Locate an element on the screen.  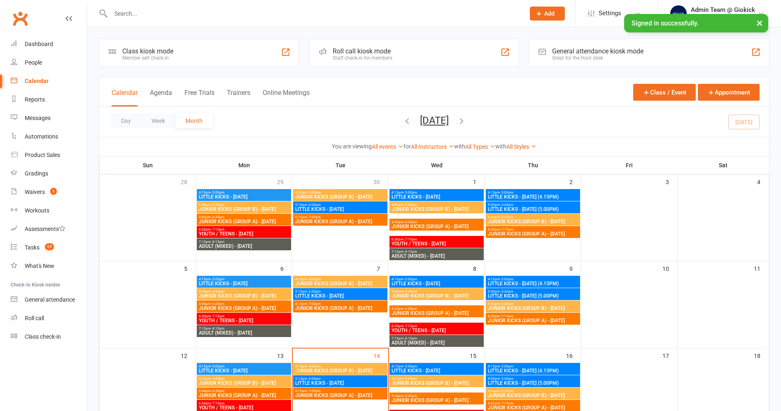
span: Settings is located at coordinates (609, 13).